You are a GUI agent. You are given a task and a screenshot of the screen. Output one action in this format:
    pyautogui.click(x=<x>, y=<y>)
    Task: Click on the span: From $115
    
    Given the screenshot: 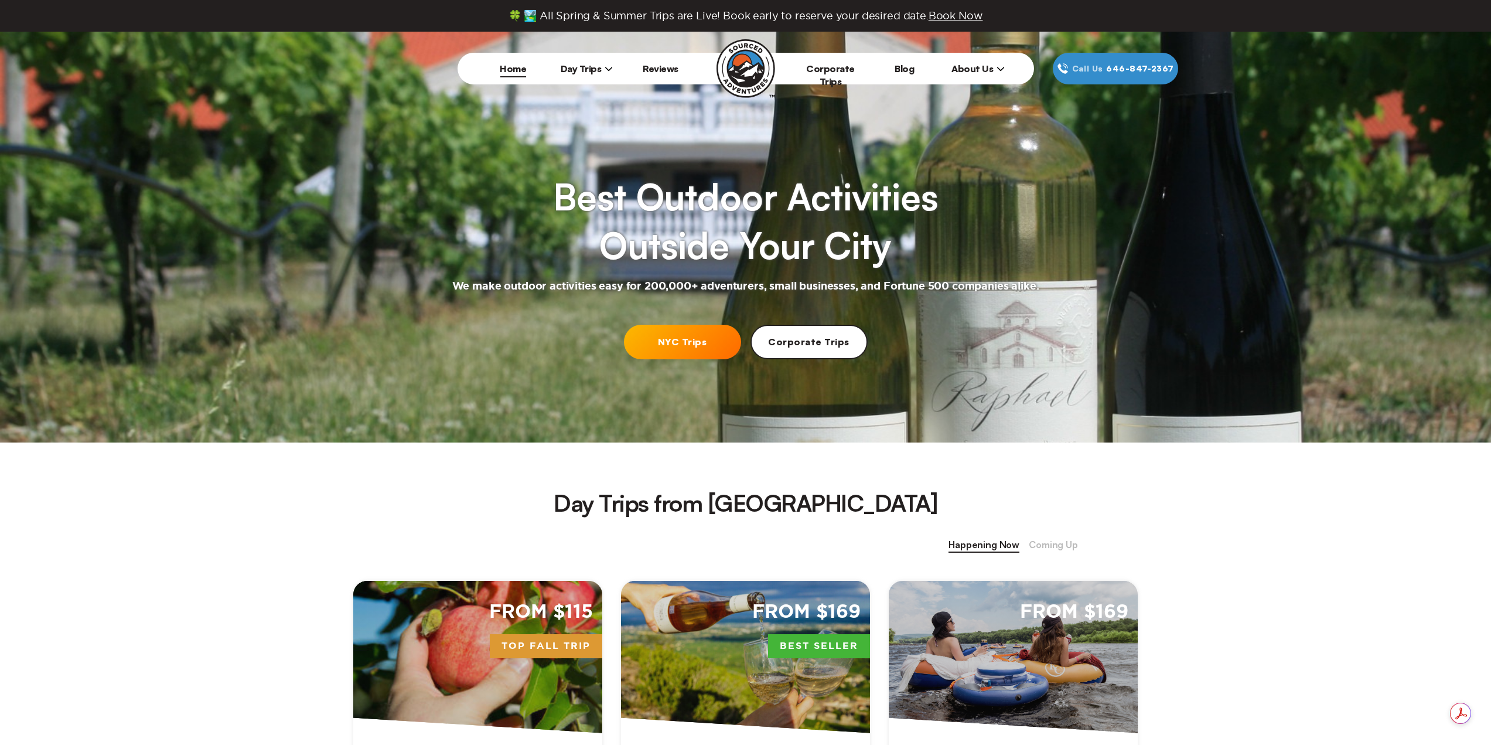 What is the action you would take?
    pyautogui.click(x=541, y=612)
    